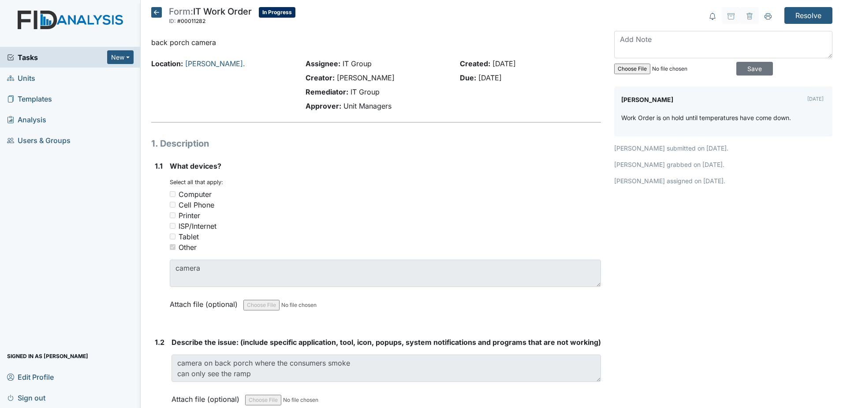 This screenshot has width=843, height=408. What do you see at coordinates (191, 21) in the screenshot?
I see `span: #00011282` at bounding box center [191, 21].